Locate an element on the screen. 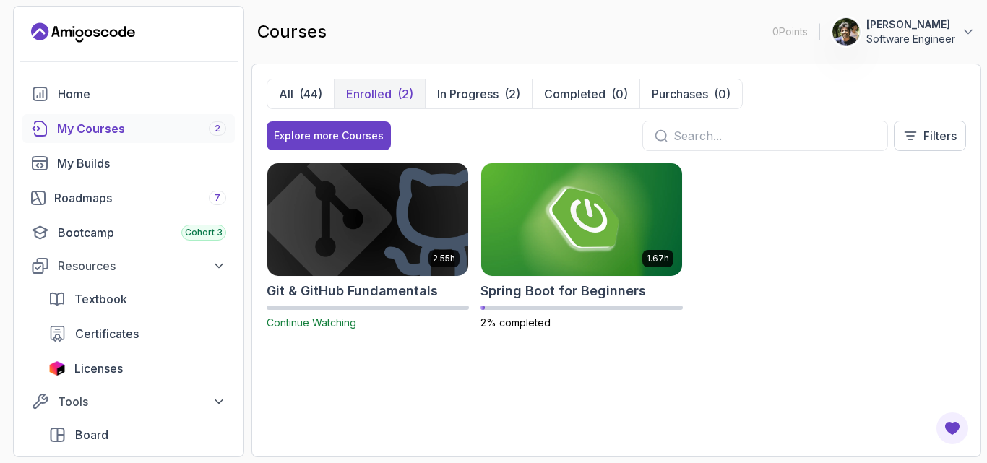 The width and height of the screenshot is (987, 463). a: Landing page is located at coordinates (83, 32).